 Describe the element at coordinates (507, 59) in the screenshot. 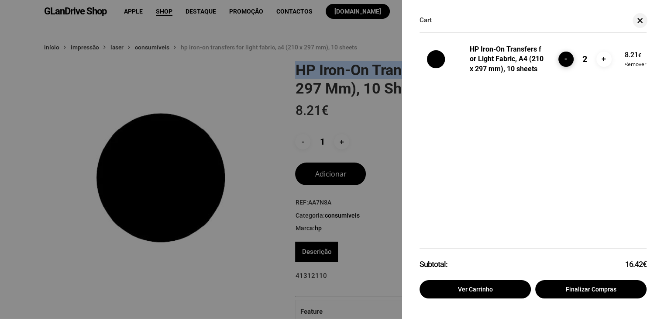

I see `a: HP Iron-On Transfers for Light Fabric, A4 (210 x 297 mm), 10 sheets` at that location.